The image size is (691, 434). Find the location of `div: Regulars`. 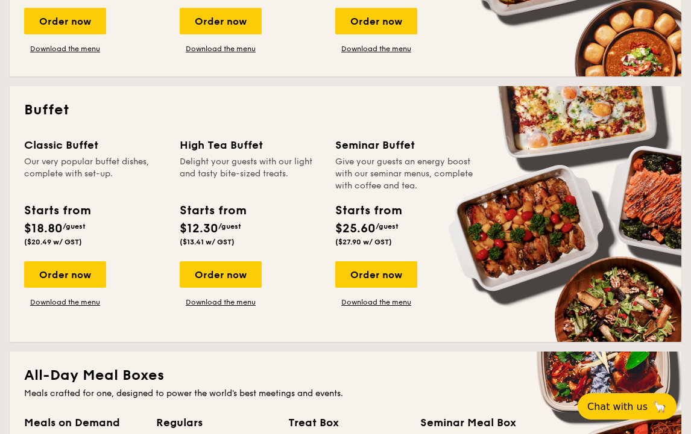

div: Regulars is located at coordinates (215, 423).